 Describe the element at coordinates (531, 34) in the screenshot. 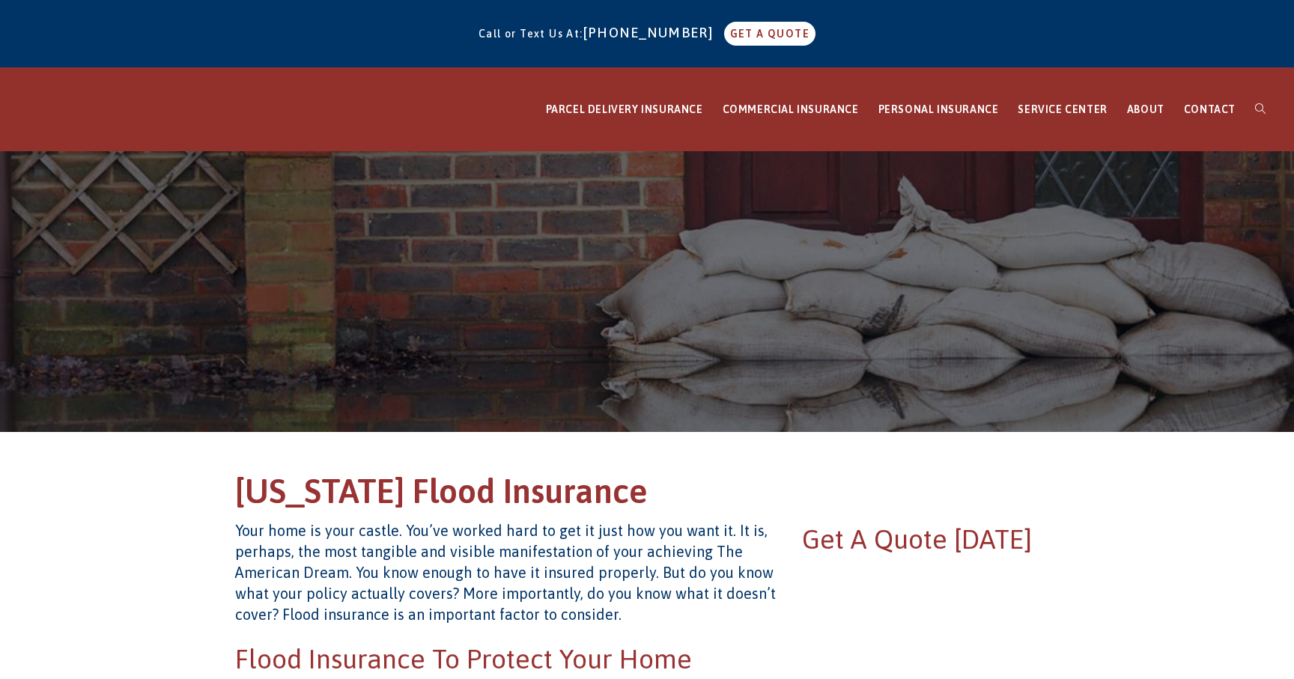

I see `span: Call or Text Us At:` at that location.